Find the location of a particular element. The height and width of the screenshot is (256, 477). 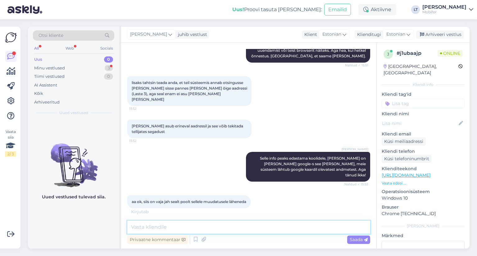

p: Brauser is located at coordinates (423, 207).